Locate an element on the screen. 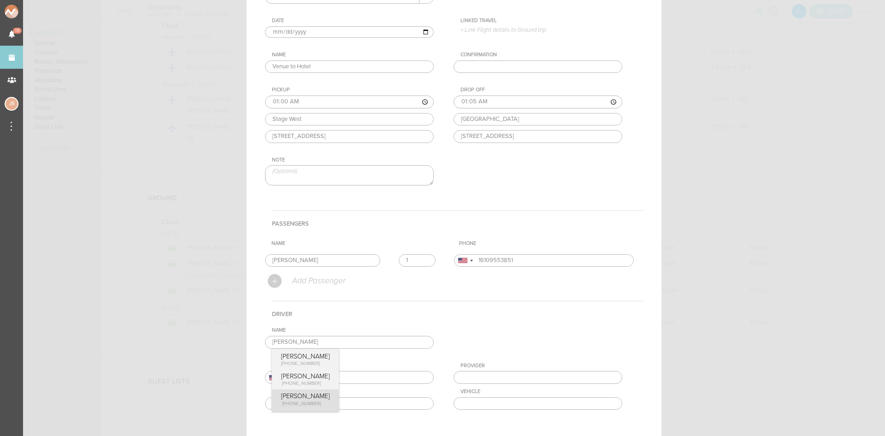 The image size is (885, 436). div: Confirmation is located at coordinates (541, 55).